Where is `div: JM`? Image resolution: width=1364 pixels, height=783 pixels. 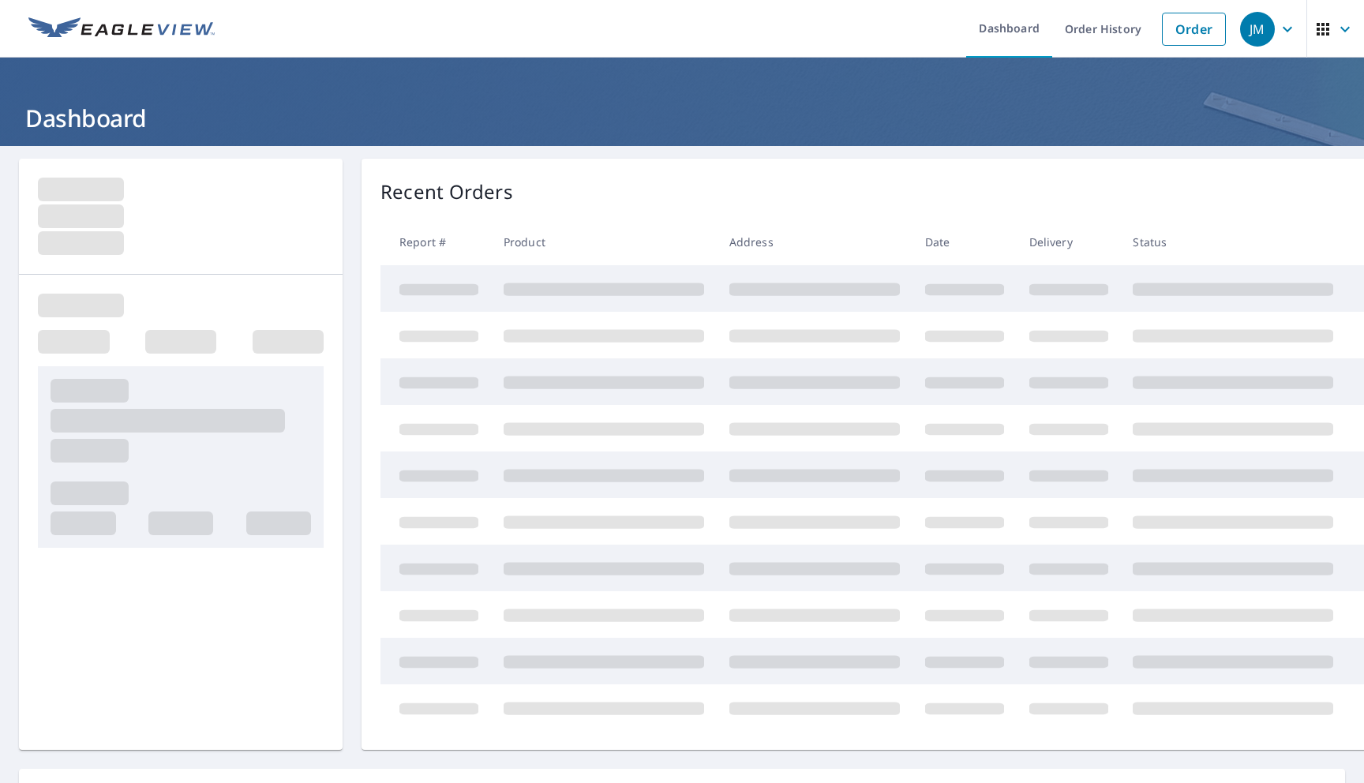 div: JM is located at coordinates (1257, 29).